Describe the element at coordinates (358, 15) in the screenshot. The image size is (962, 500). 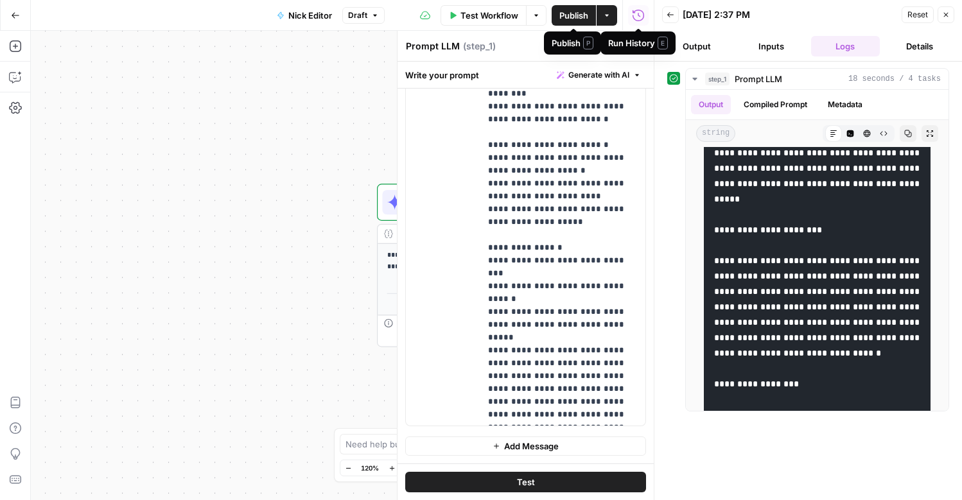
I see `span: Draft` at that location.